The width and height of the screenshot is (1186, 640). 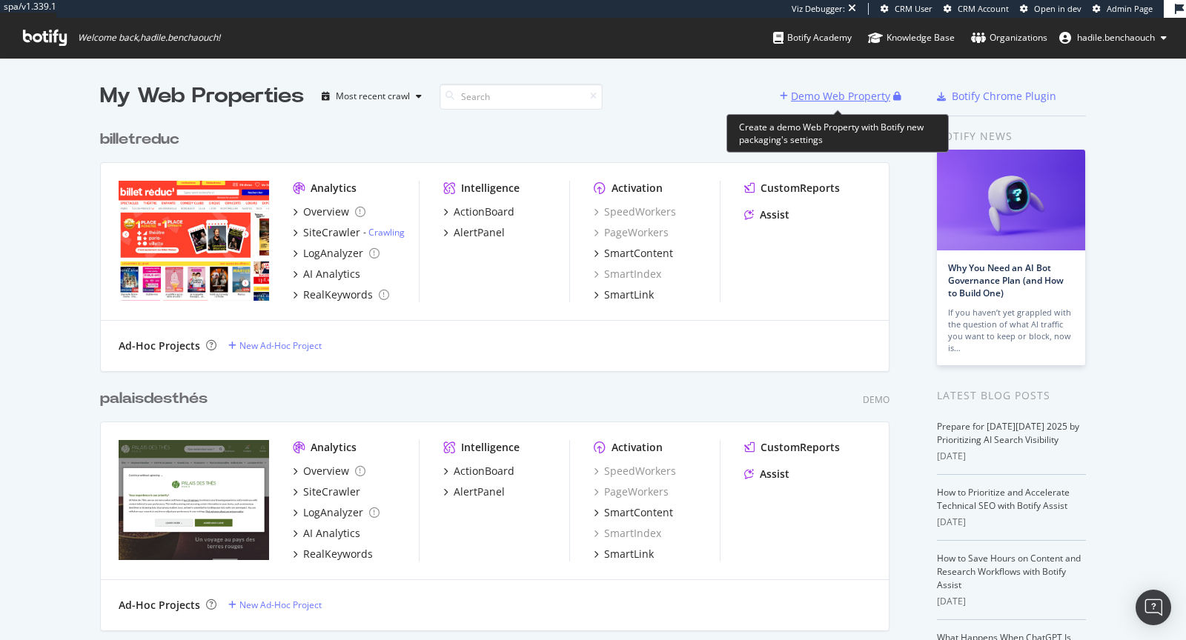 What do you see at coordinates (1011, 331) in the screenshot?
I see `div: If you haven’t yet grappled with the question of what AI traffic you want to keep or block, now is…` at bounding box center [1011, 331].